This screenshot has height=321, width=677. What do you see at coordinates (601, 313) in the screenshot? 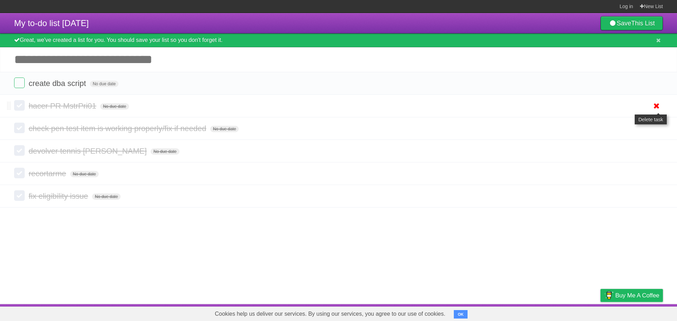
I see `a: Privacy` at bounding box center [601, 313].